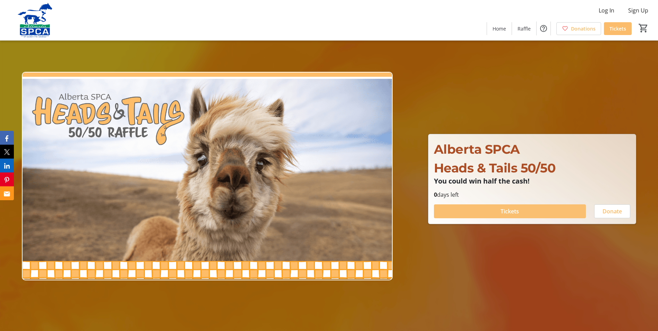 The height and width of the screenshot is (331, 658). What do you see at coordinates (524, 28) in the screenshot?
I see `span: Raffle` at bounding box center [524, 28].